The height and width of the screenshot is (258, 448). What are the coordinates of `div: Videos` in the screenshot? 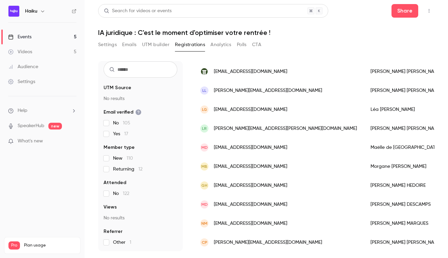 It's located at (20, 52).